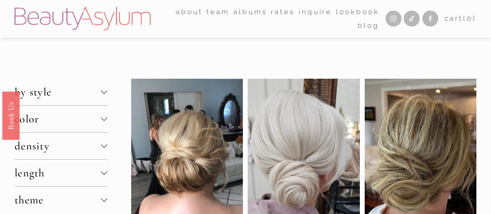 This screenshot has width=491, height=214. Describe the element at coordinates (412, 19) in the screenshot. I see `a: TikTok` at that location.